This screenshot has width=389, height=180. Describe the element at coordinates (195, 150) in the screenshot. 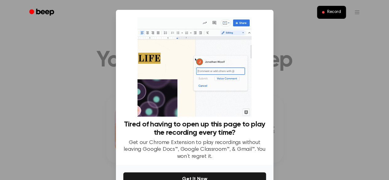

I see `p: Get our Chrome Extension to play recordings without leaving Google Docs™, Google Classroom™, & Gm...` at that location.